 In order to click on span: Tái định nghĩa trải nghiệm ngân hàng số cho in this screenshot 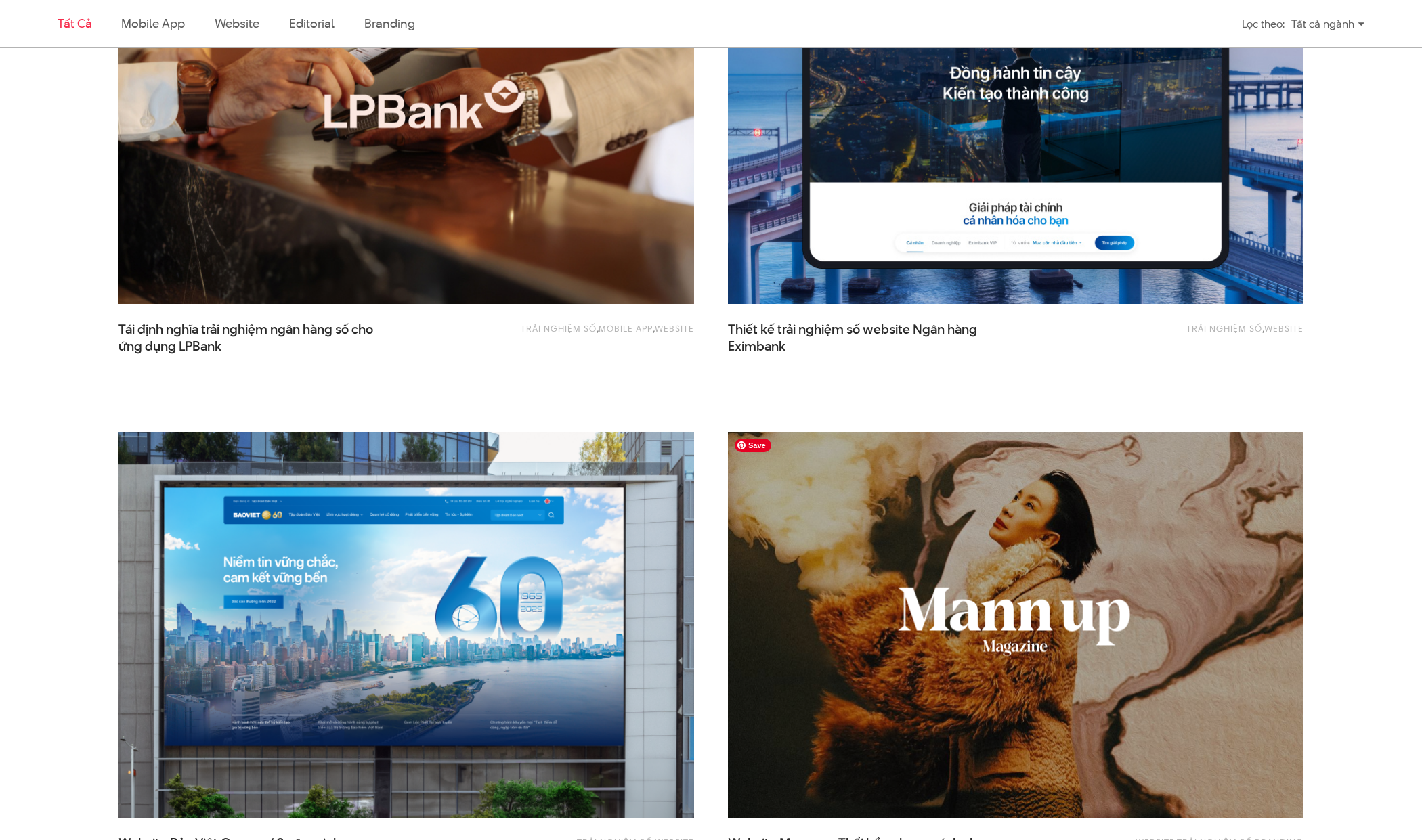, I will do `click(254, 338)`.